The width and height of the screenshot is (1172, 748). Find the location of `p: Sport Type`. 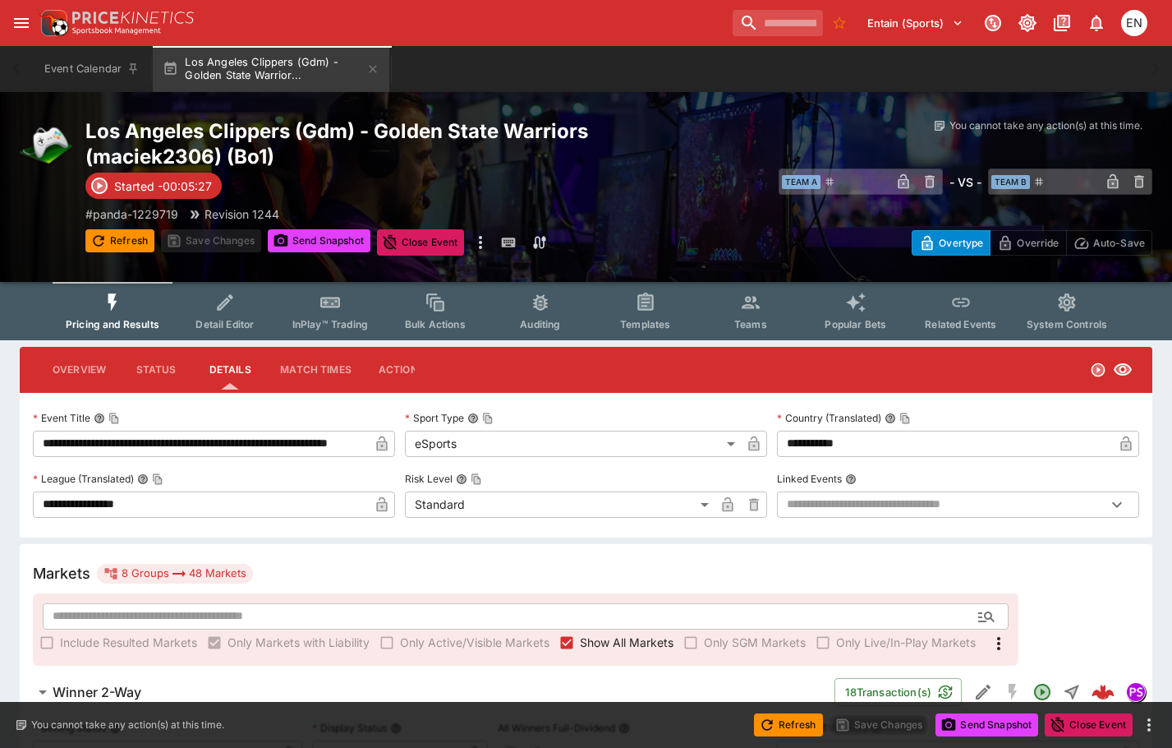

p: Sport Type is located at coordinates (435, 417).